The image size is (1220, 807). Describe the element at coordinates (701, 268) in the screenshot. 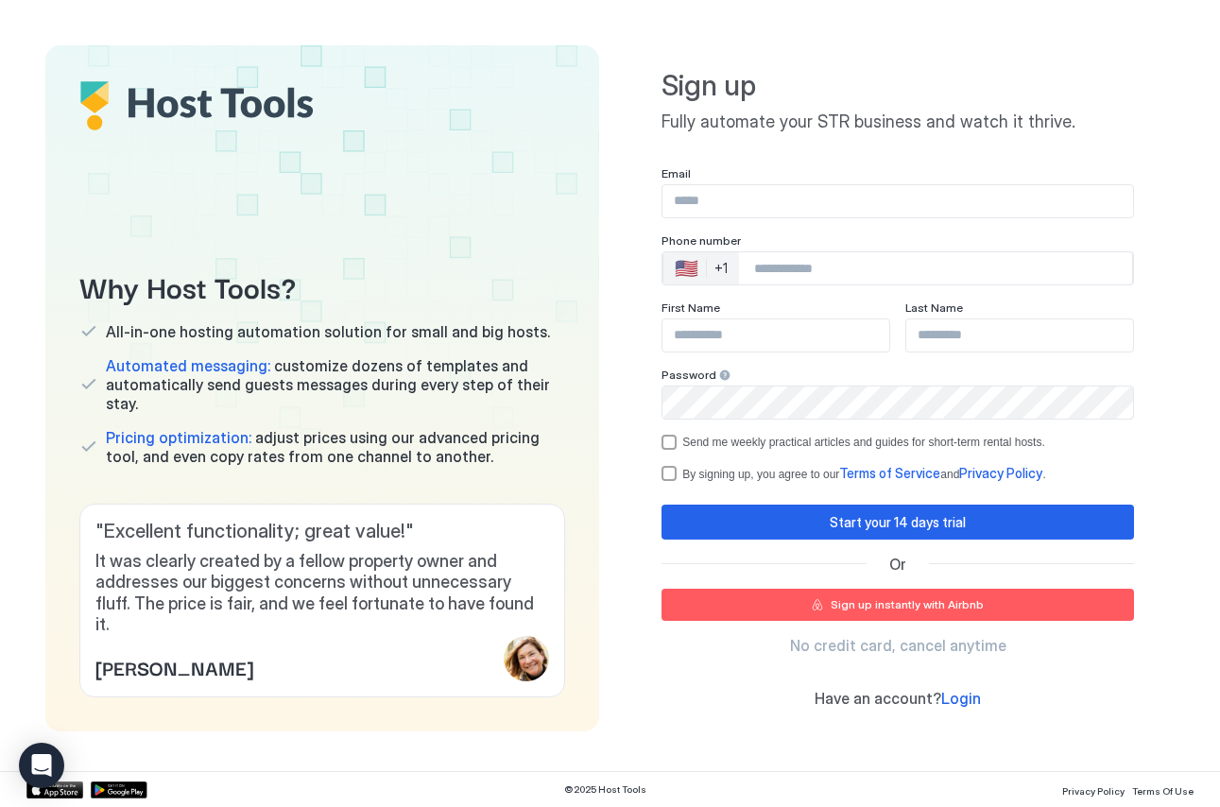

I see `div: Countries button` at that location.